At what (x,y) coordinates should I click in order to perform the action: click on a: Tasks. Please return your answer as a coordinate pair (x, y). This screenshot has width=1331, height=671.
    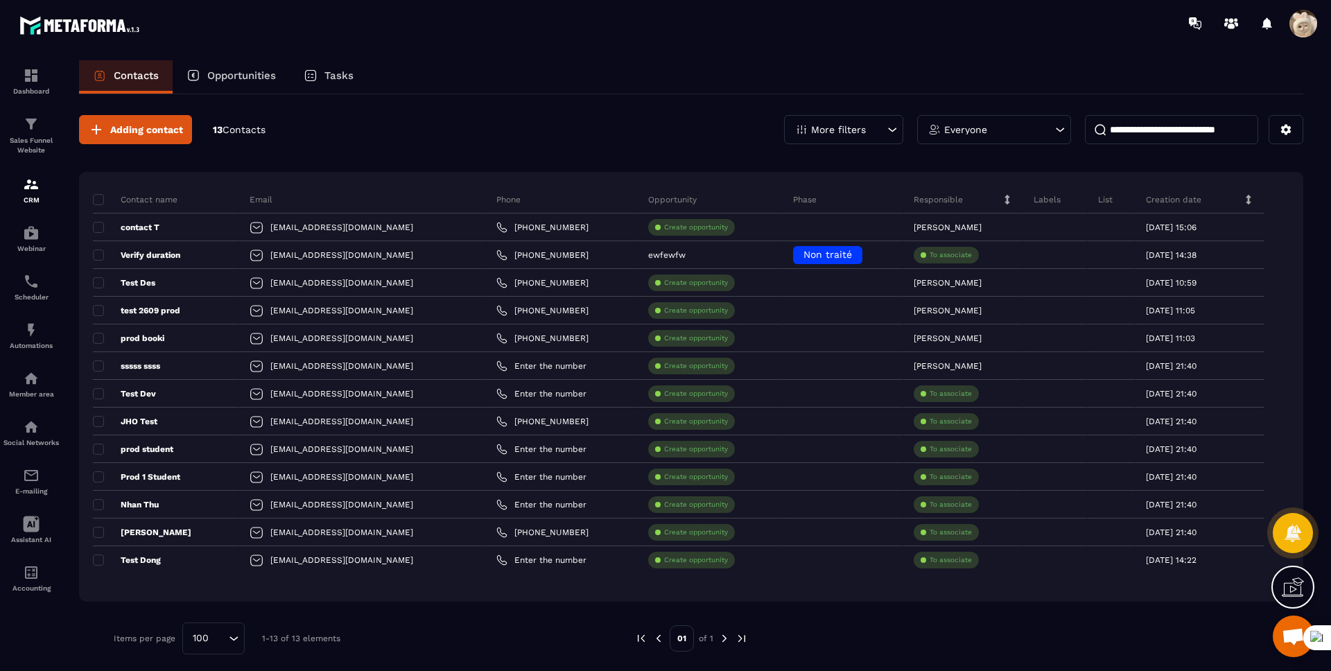
    Looking at the image, I should click on (329, 77).